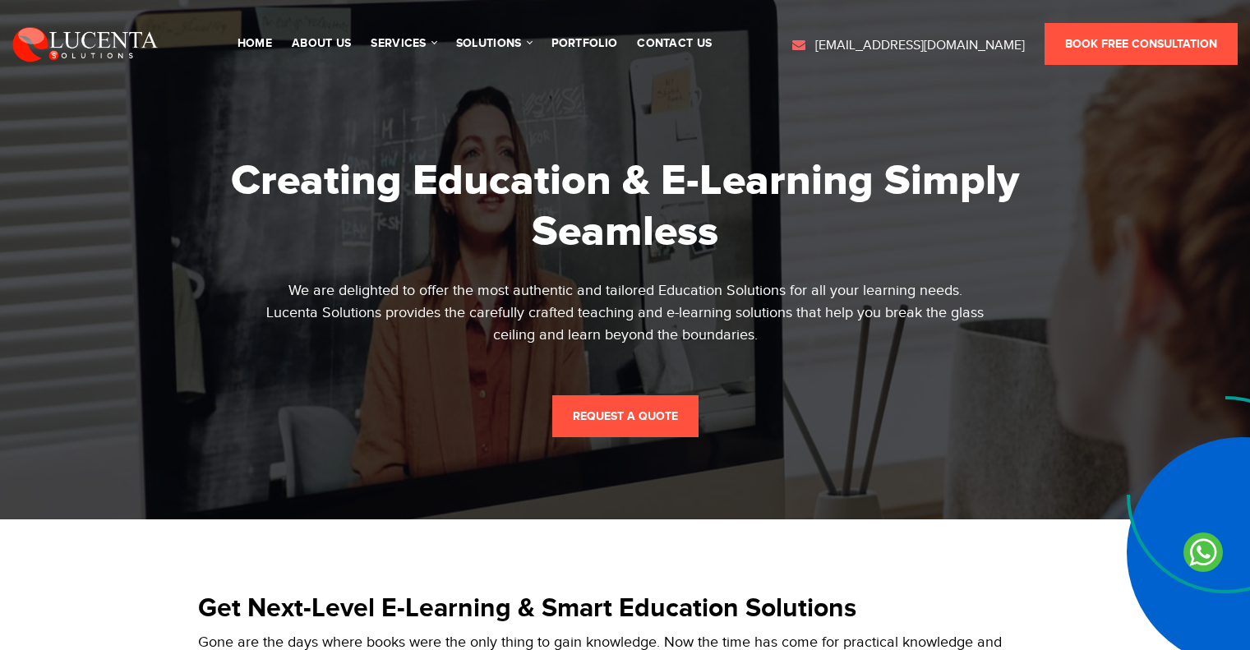 This screenshot has width=1250, height=650. Describe the element at coordinates (403, 44) in the screenshot. I see `a: services` at that location.